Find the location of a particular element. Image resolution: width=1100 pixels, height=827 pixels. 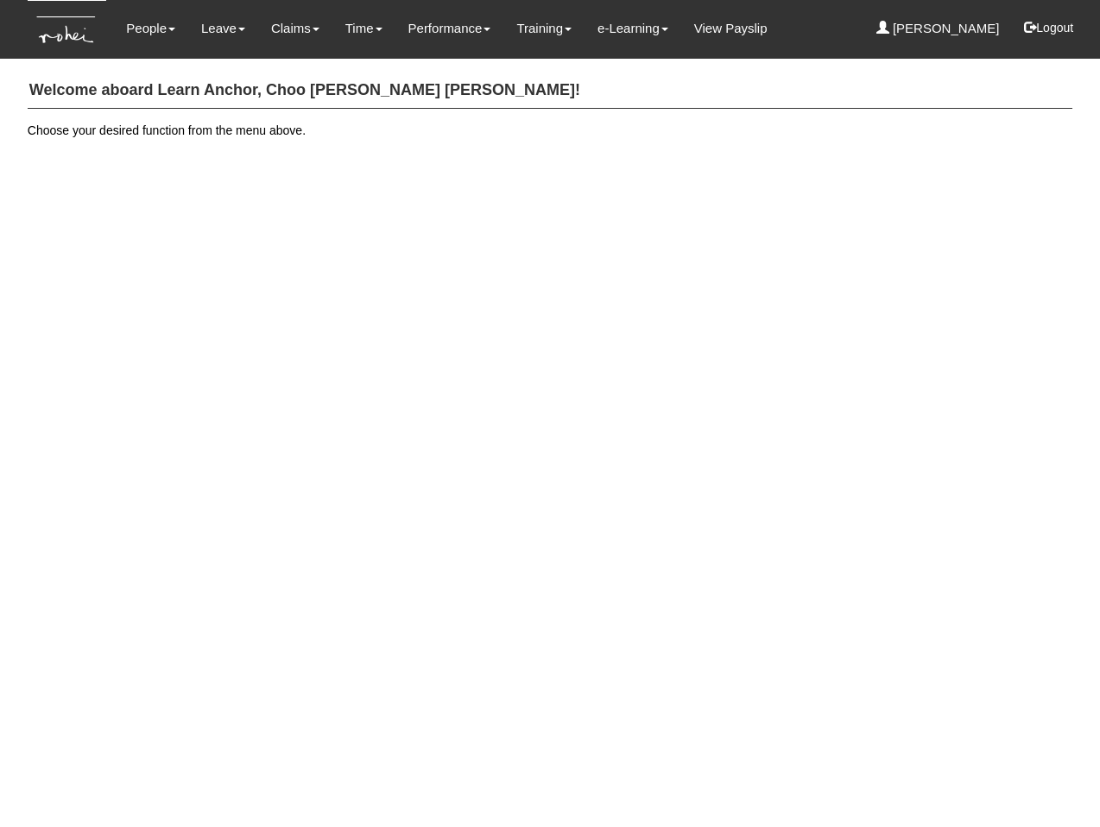

a: e-Learning is located at coordinates (633, 28).